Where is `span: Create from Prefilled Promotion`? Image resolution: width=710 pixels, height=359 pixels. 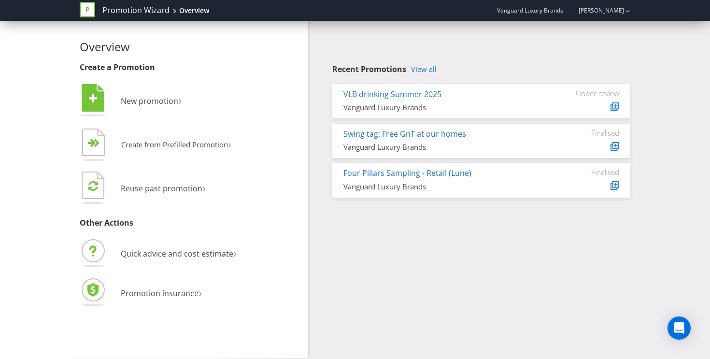 span: Create from Prefilled Promotion is located at coordinates (174, 145).